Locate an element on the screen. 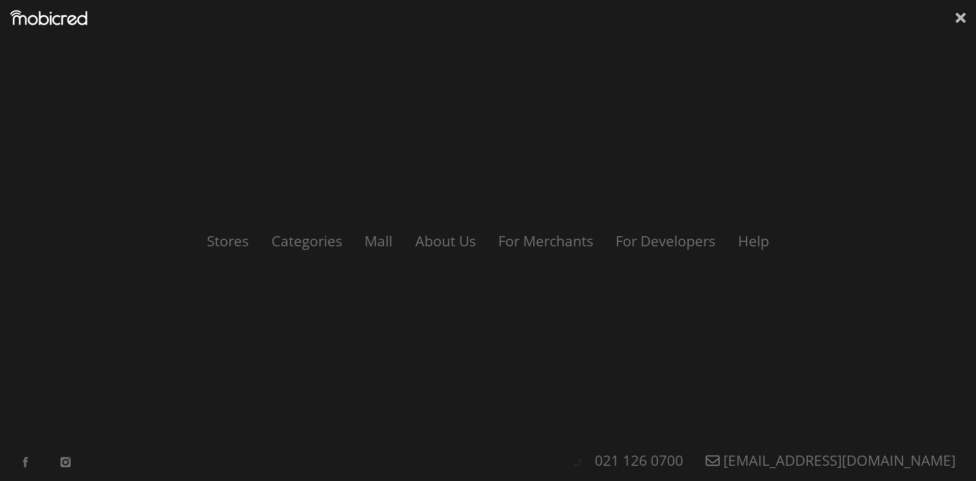  img: Mobicred is located at coordinates (49, 18).